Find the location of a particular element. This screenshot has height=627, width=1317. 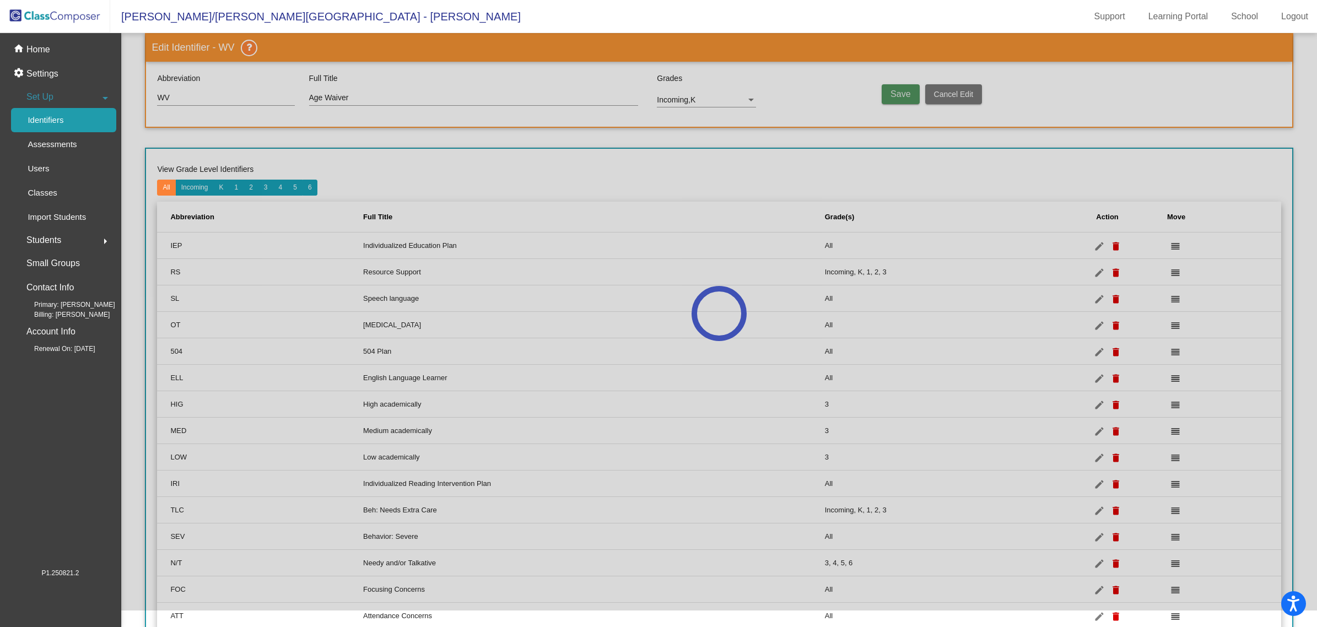

span: Set Up is located at coordinates (40, 97).